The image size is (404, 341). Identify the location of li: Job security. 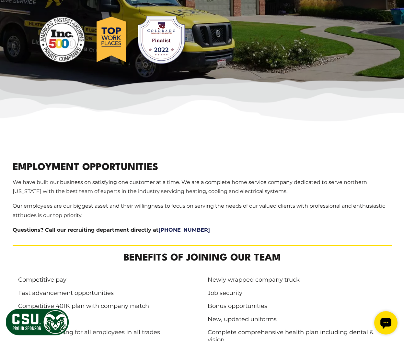
(297, 293).